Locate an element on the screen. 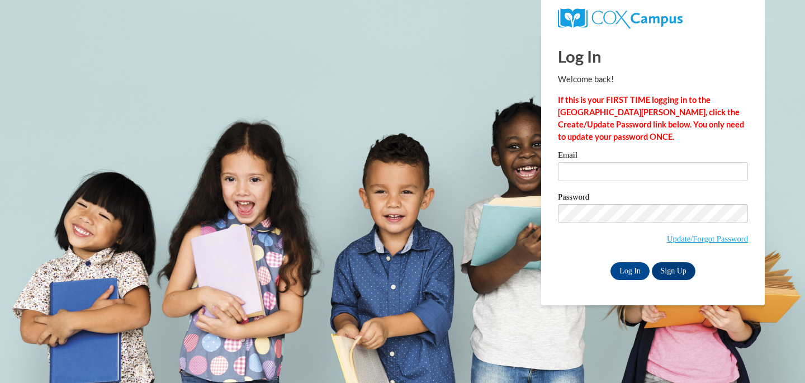 The image size is (805, 383). p: Welcome back! is located at coordinates (653, 79).